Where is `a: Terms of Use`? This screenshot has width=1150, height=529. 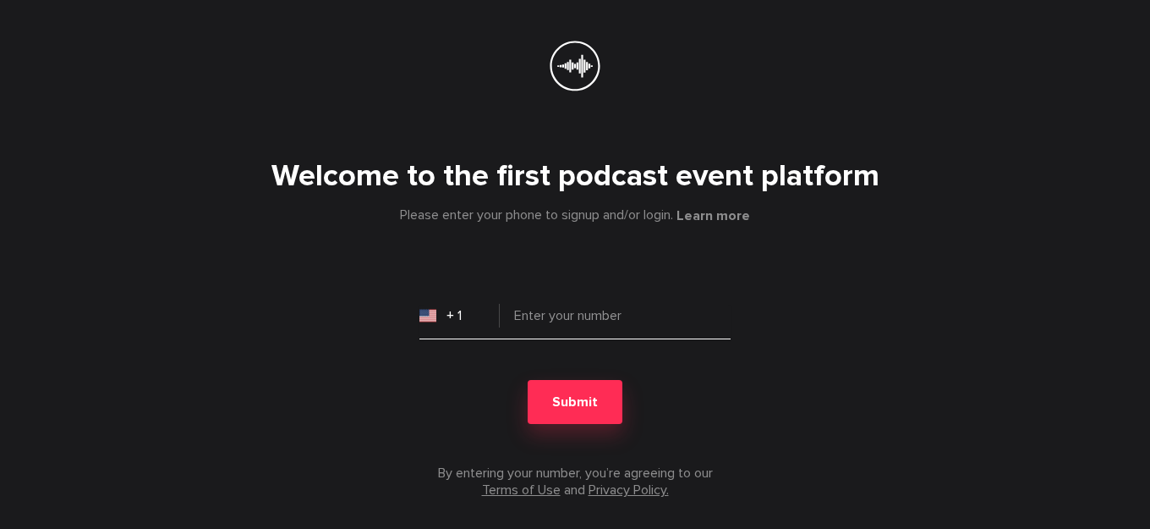
a: Terms of Use is located at coordinates (521, 490).